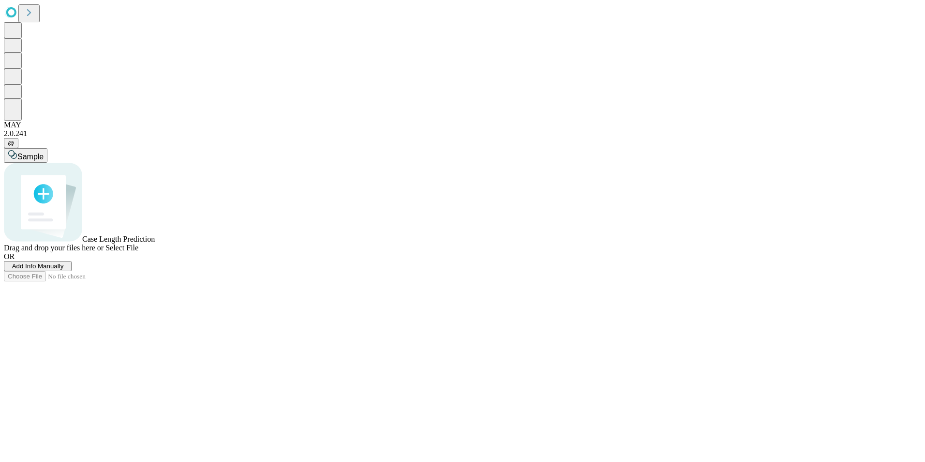 The height and width of the screenshot is (462, 925). What do you see at coordinates (9, 256) in the screenshot?
I see `span: OR` at bounding box center [9, 256].